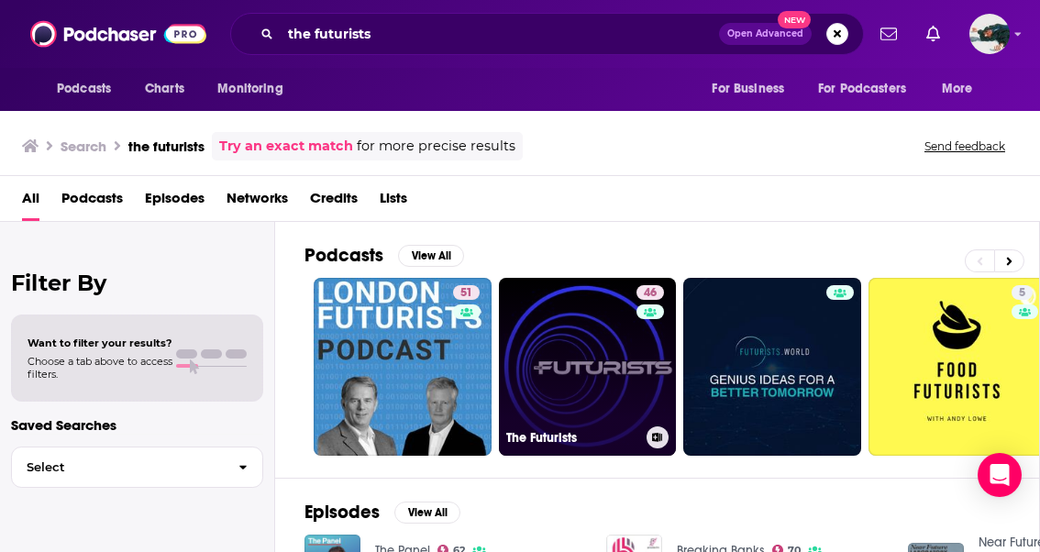  Describe the element at coordinates (989, 34) in the screenshot. I see `img: User Profile` at that location.